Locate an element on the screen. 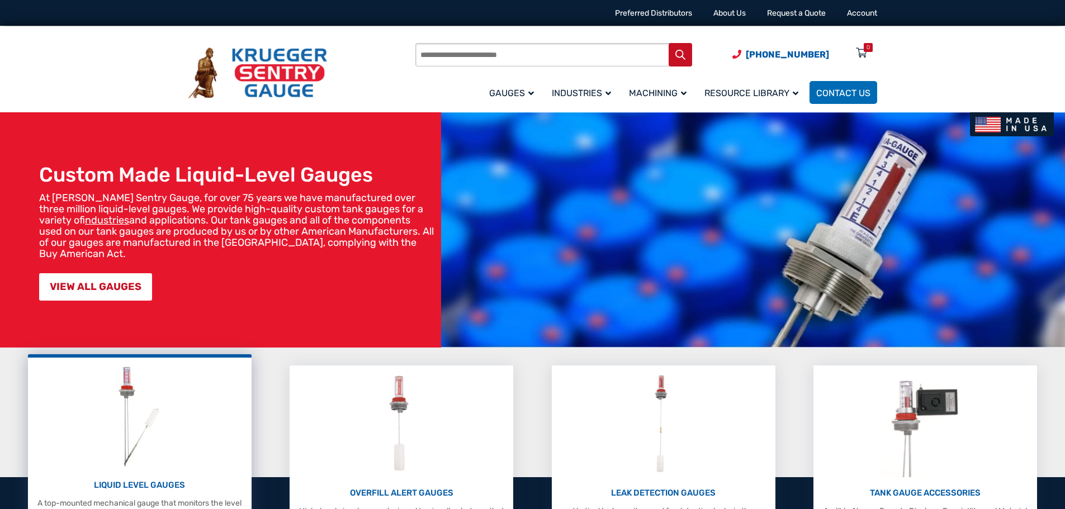  span: Contact Us is located at coordinates (843, 93).